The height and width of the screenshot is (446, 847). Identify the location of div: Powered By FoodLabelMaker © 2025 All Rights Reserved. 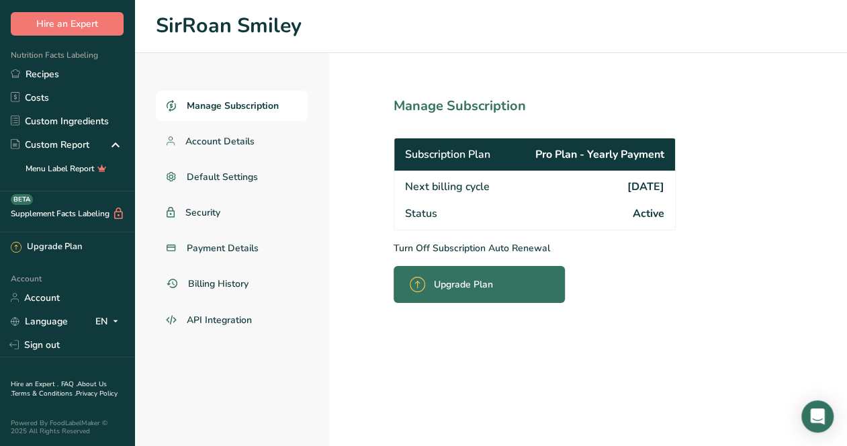
(67, 427).